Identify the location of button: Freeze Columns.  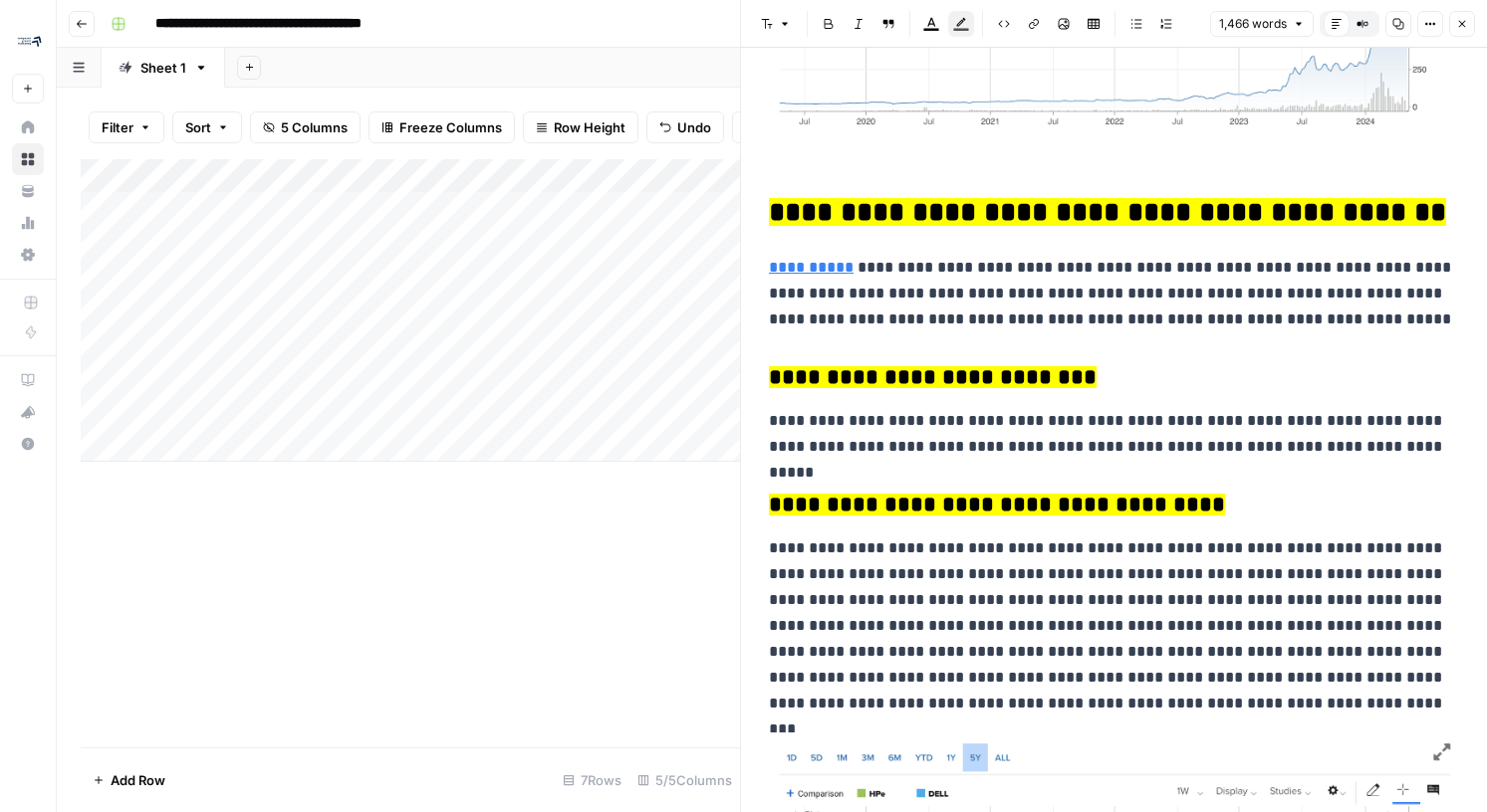
(441, 128).